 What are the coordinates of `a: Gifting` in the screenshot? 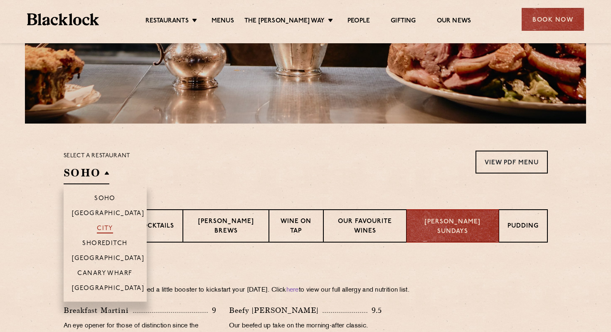 It's located at (404, 22).